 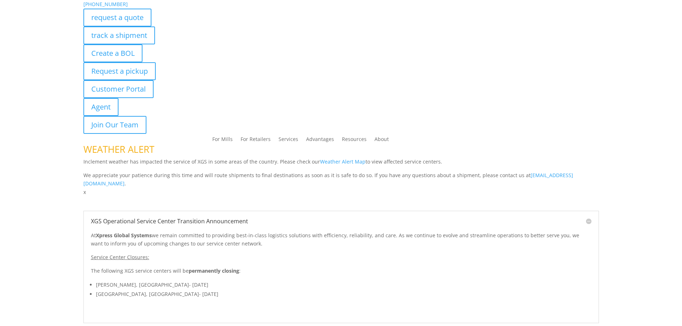 I want to click on p: We appreciate your patience during this time and will route shipments to final destinations as so..., so click(x=341, y=180).